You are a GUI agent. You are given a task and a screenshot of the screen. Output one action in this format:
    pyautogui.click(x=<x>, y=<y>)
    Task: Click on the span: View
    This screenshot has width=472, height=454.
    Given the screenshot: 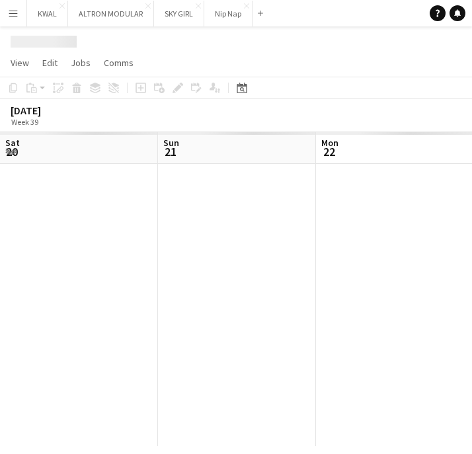 What is the action you would take?
    pyautogui.click(x=20, y=63)
    